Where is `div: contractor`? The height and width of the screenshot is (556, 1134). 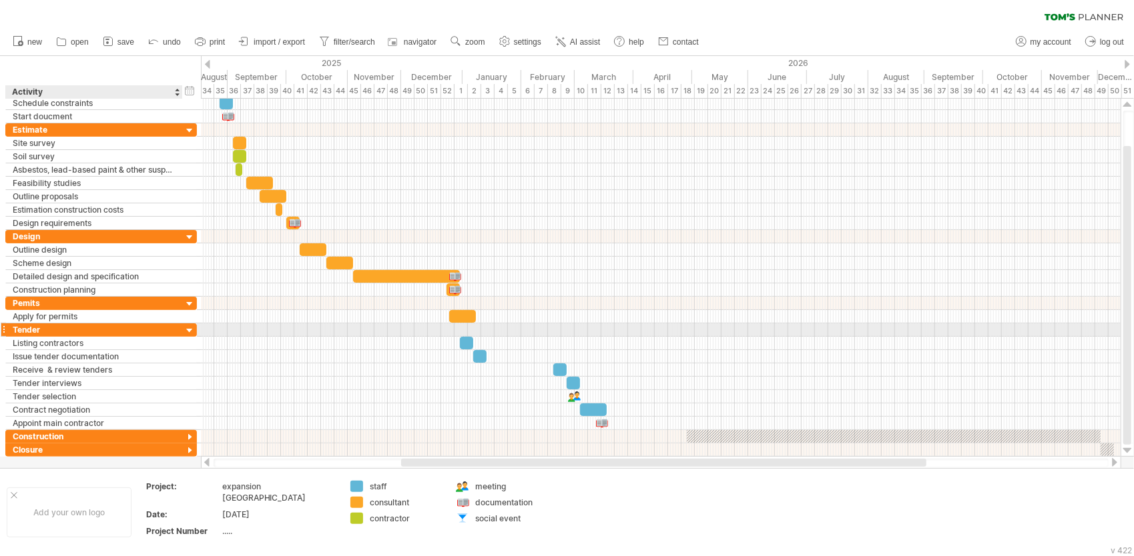 div: contractor is located at coordinates (406, 518).